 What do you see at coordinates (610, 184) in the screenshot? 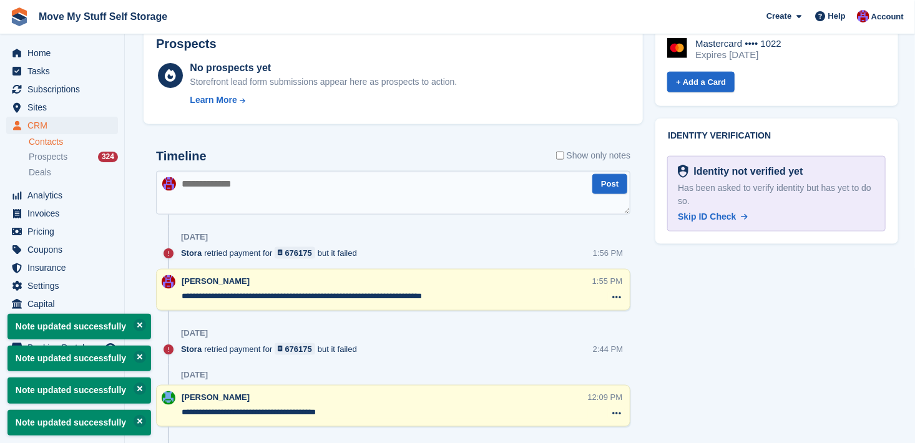
I see `button: Post` at bounding box center [610, 184].